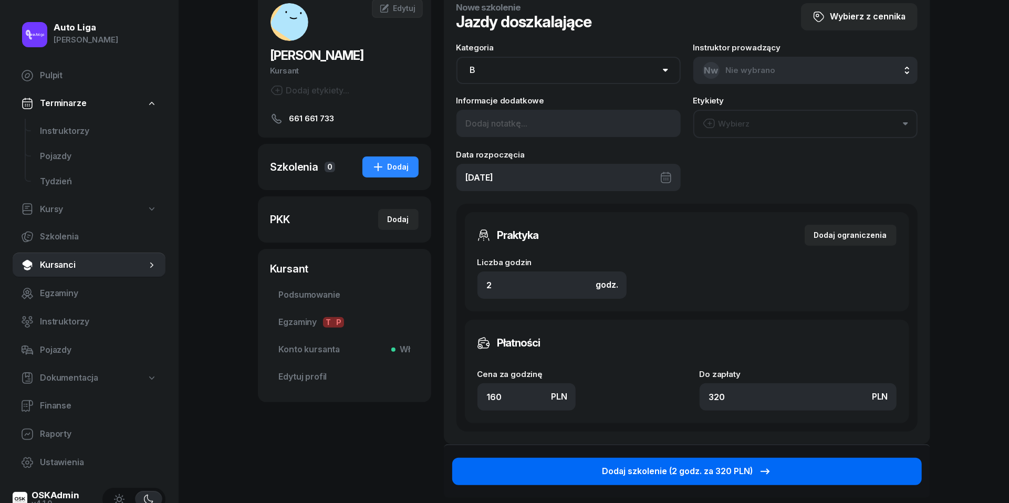 The width and height of the screenshot is (1009, 503). Describe the element at coordinates (569, 123) in the screenshot. I see `input: Dodaj notatkę...` at that location.